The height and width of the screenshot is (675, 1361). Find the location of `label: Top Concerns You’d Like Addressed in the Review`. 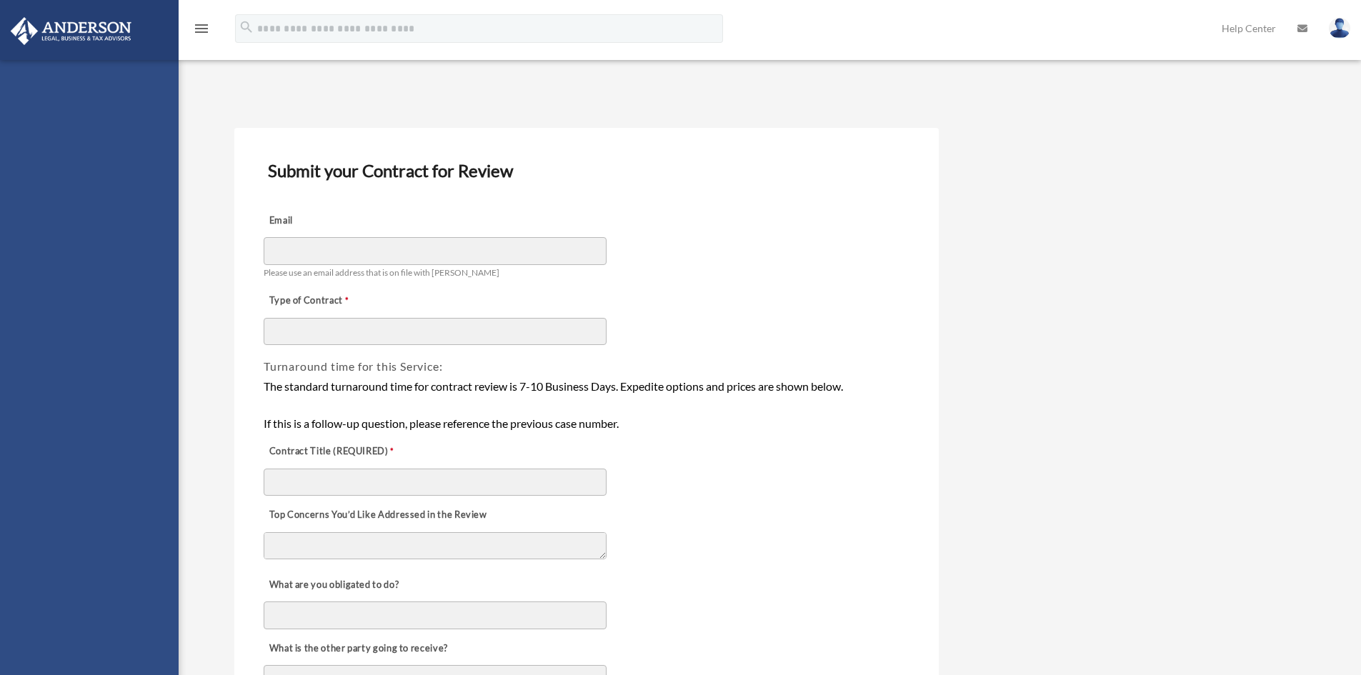

label: Top Concerns You’d Like Addressed in the Review is located at coordinates (377, 516).